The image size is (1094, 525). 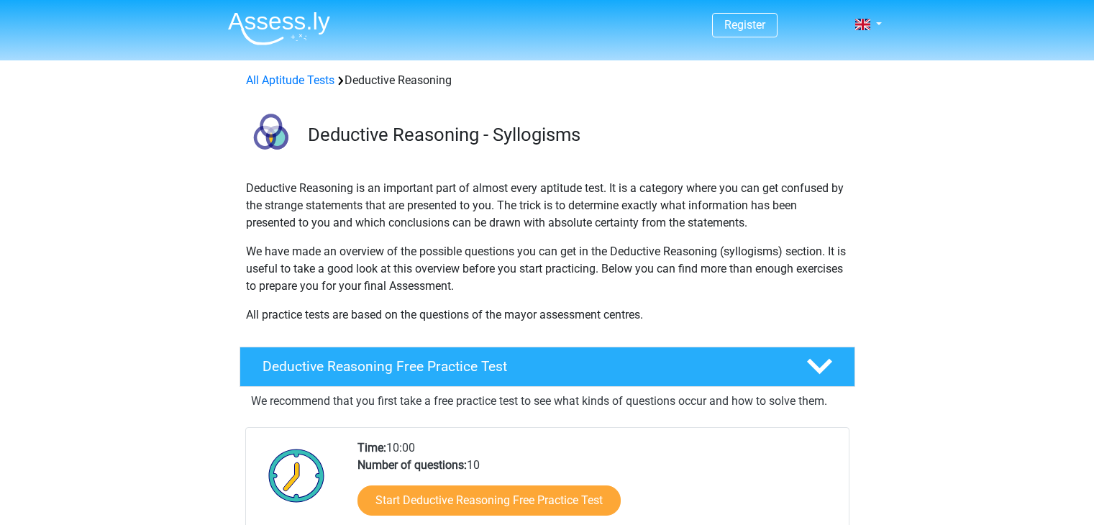 What do you see at coordinates (547, 81) in the screenshot?
I see `div: Deductive Reasoning` at bounding box center [547, 81].